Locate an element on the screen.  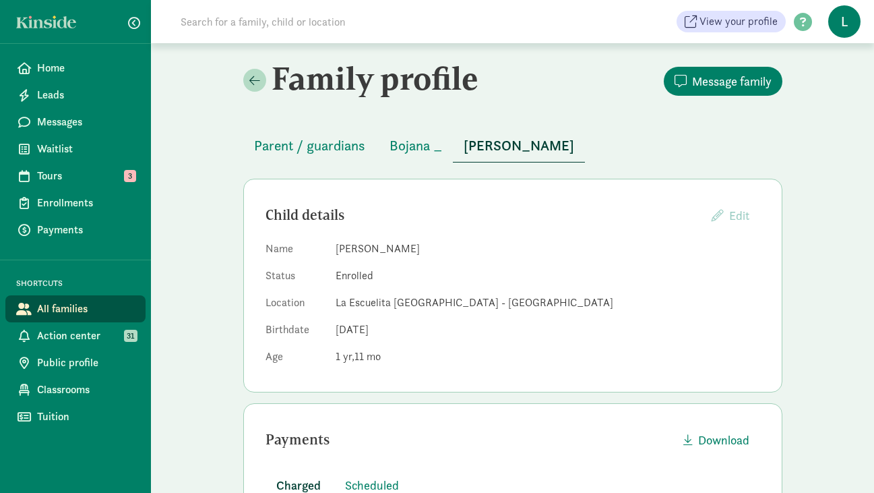
span: Edit is located at coordinates (739, 215).